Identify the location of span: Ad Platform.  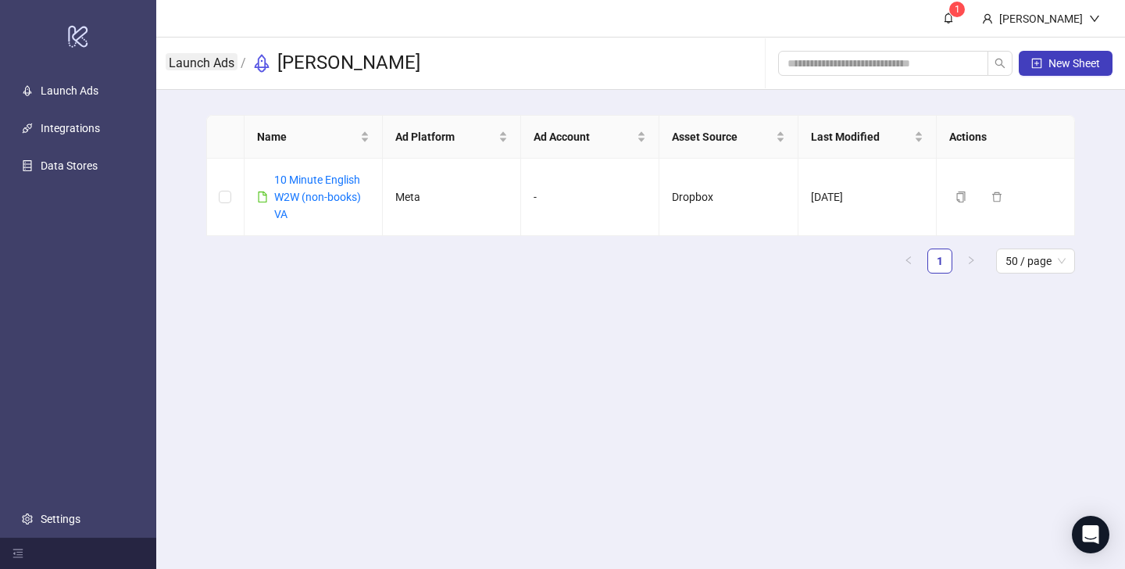
(445, 137).